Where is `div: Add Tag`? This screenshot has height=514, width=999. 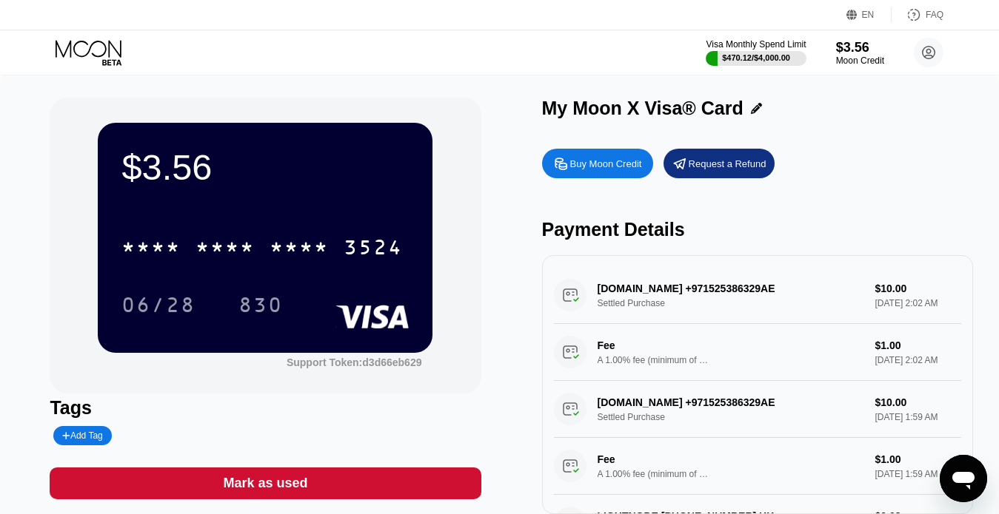 div: Add Tag is located at coordinates (82, 436).